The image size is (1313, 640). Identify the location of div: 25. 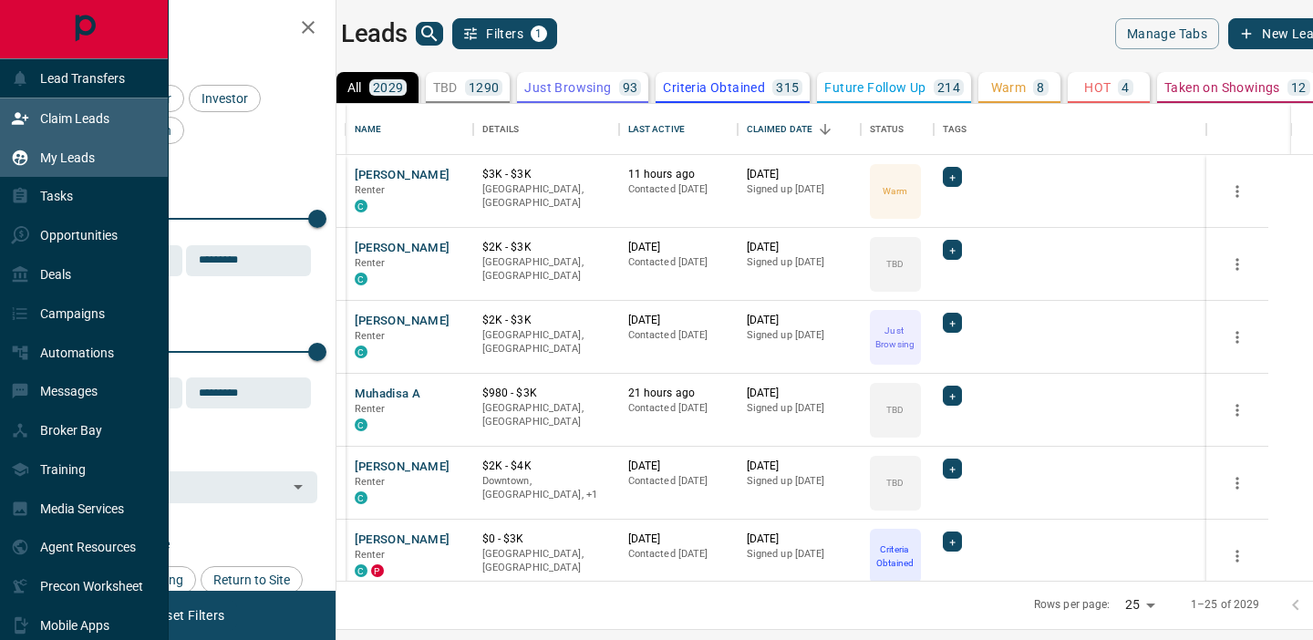
(1140, 604).